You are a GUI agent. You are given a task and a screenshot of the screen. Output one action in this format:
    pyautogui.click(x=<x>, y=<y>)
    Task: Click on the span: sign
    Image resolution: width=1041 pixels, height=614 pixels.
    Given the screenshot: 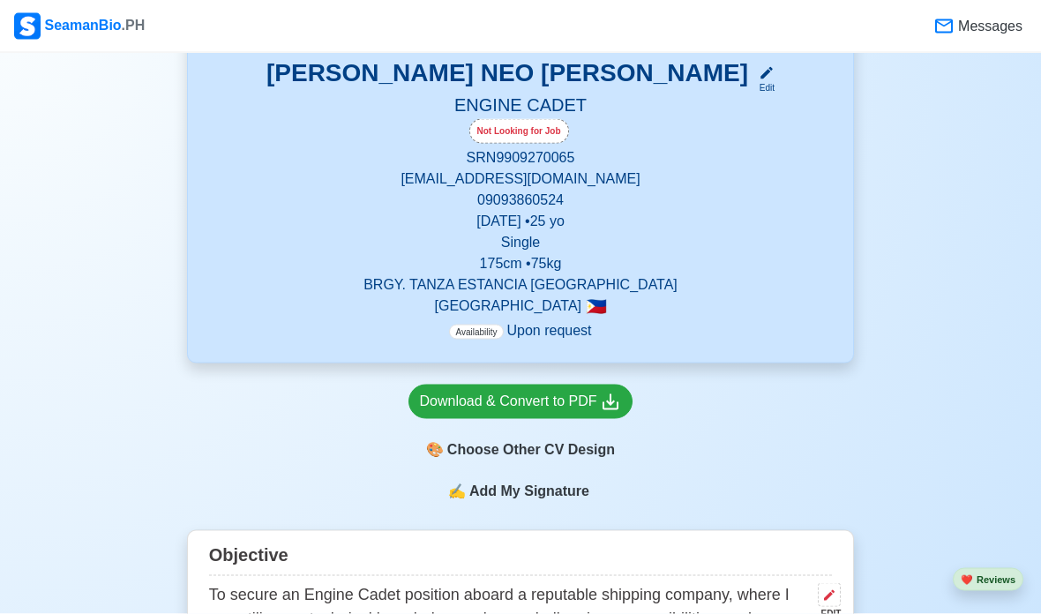 What is the action you would take?
    pyautogui.click(x=457, y=491)
    